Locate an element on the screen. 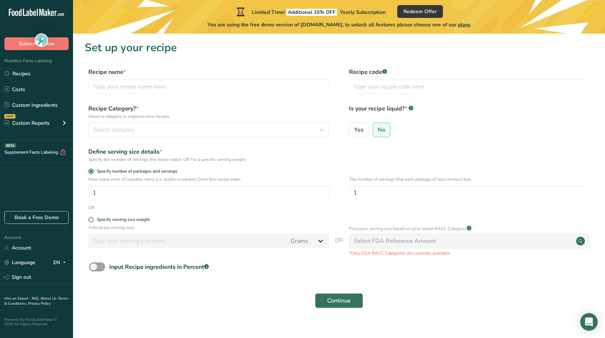  button: Subscribe Now is located at coordinates (37, 43).